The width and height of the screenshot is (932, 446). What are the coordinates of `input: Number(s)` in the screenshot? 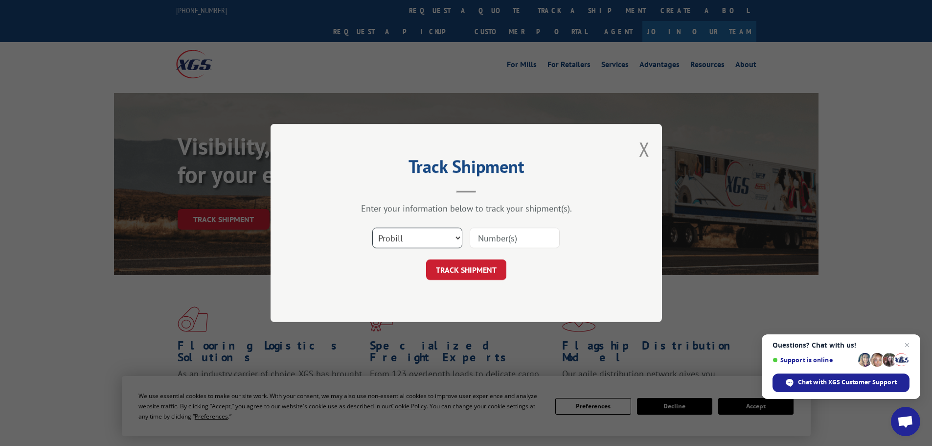 It's located at (515, 238).